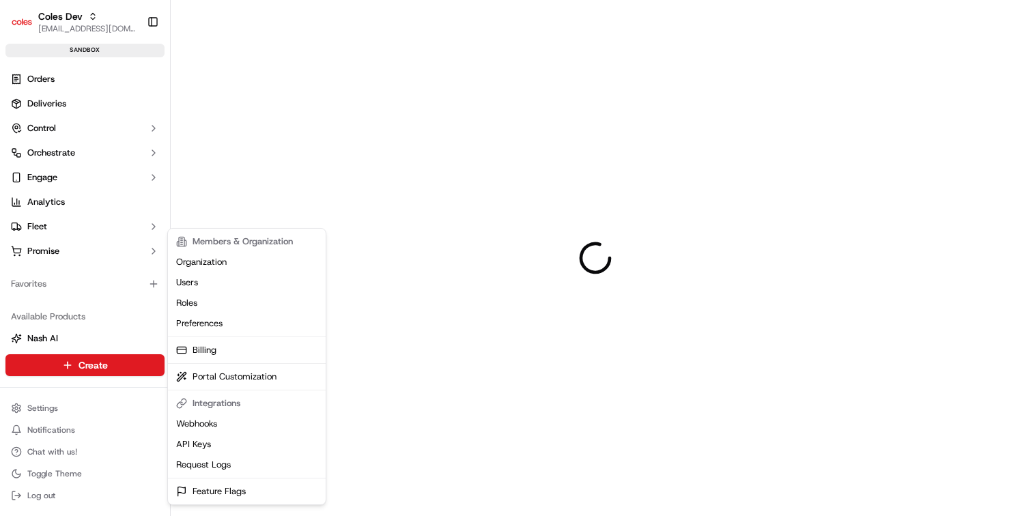  I want to click on div: Start new chat, so click(135, 137).